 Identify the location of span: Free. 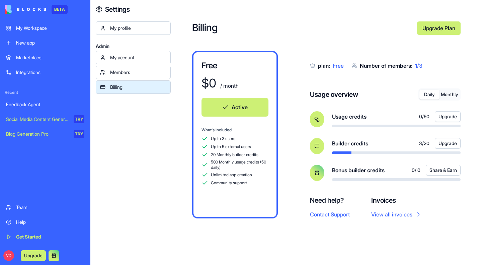
(338, 66).